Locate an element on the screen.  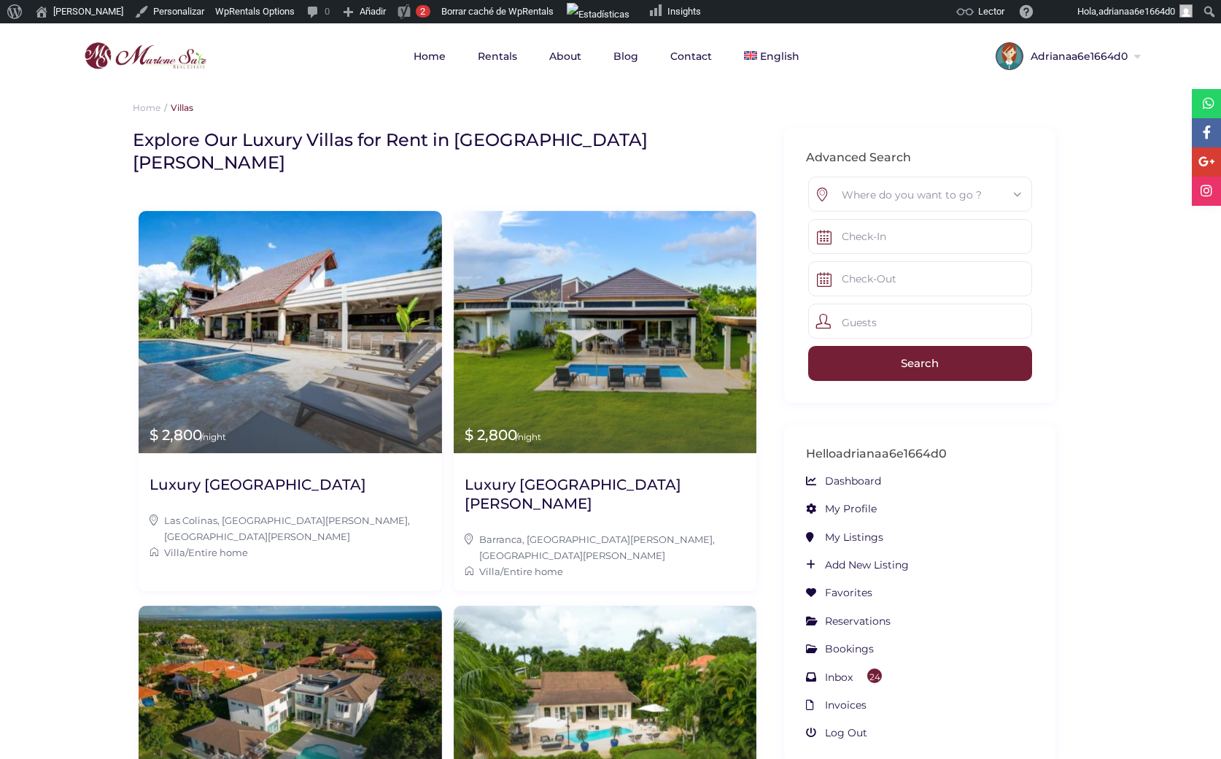
a: Inbox24 is located at coordinates (844, 677).